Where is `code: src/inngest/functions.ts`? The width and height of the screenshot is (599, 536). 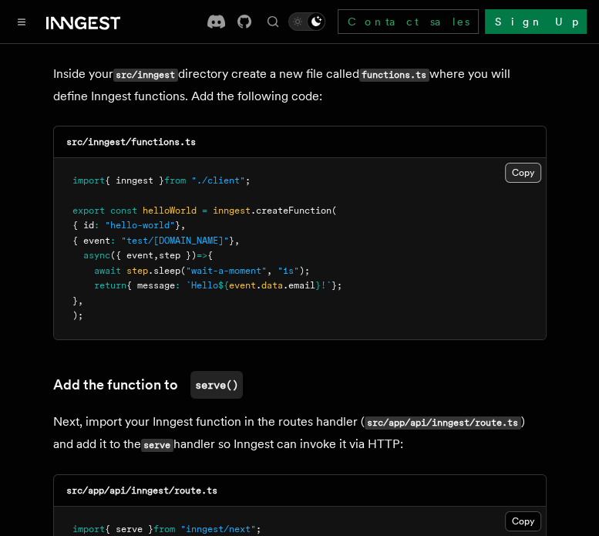 code: src/inngest/functions.ts is located at coordinates (131, 142).